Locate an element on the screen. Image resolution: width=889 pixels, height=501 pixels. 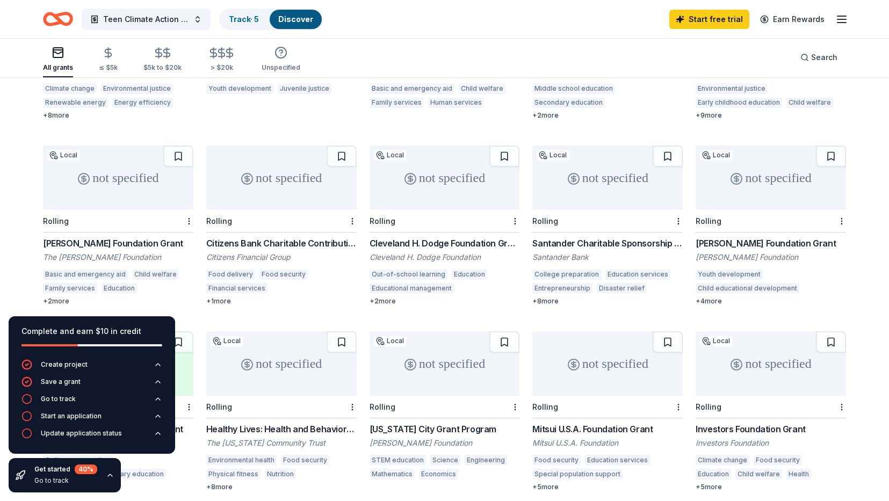
div: Nutrition is located at coordinates (280, 474).